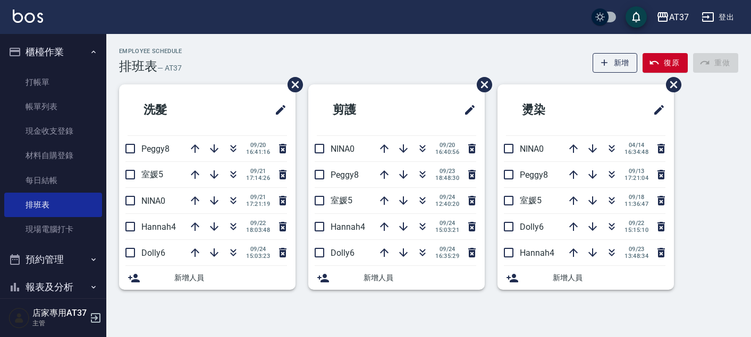 This screenshot has width=751, height=337. Describe the element at coordinates (258, 230) in the screenshot. I see `span: 18:03:48` at that location.